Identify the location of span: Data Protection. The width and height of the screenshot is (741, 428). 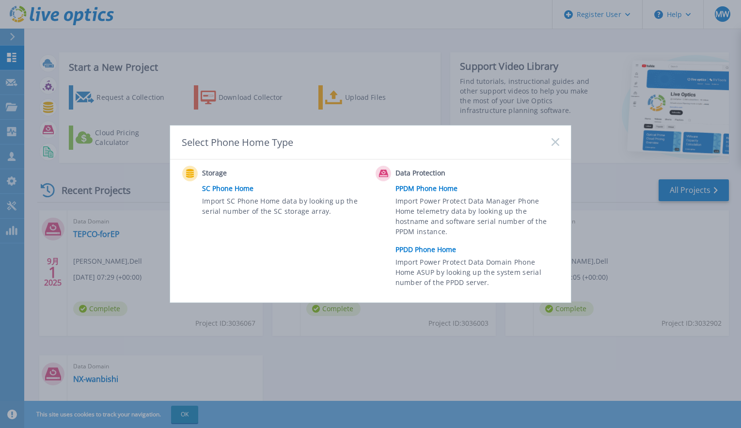
(443, 173).